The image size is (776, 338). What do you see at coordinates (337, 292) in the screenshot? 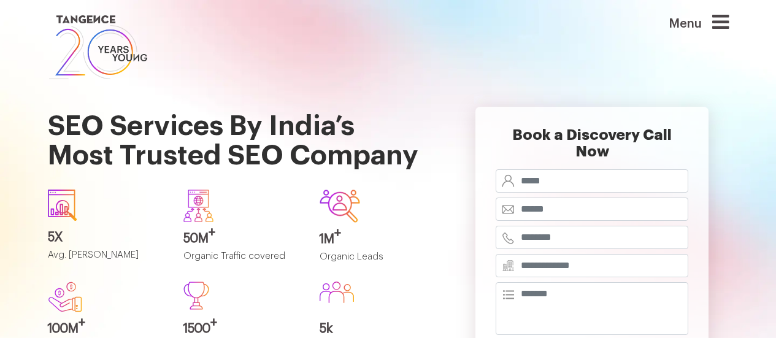
I see `img: Group%20586.svg` at bounding box center [337, 292].